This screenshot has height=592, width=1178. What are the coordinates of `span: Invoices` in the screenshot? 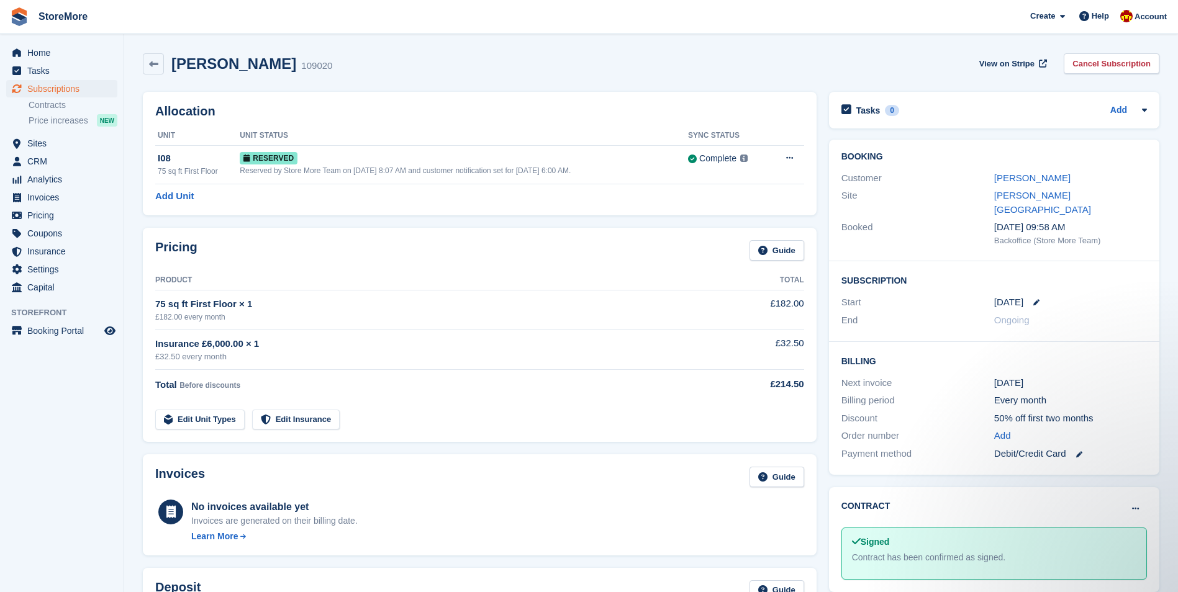 It's located at (65, 197).